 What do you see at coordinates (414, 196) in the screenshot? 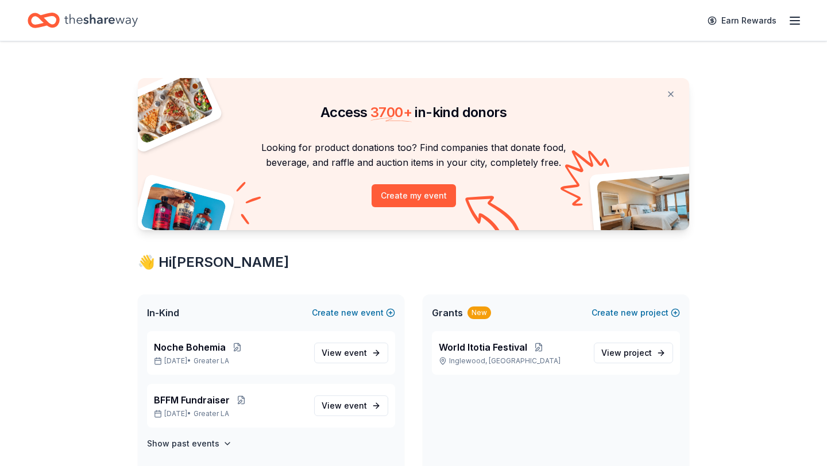
I see `button: Create my event` at bounding box center [414, 196].